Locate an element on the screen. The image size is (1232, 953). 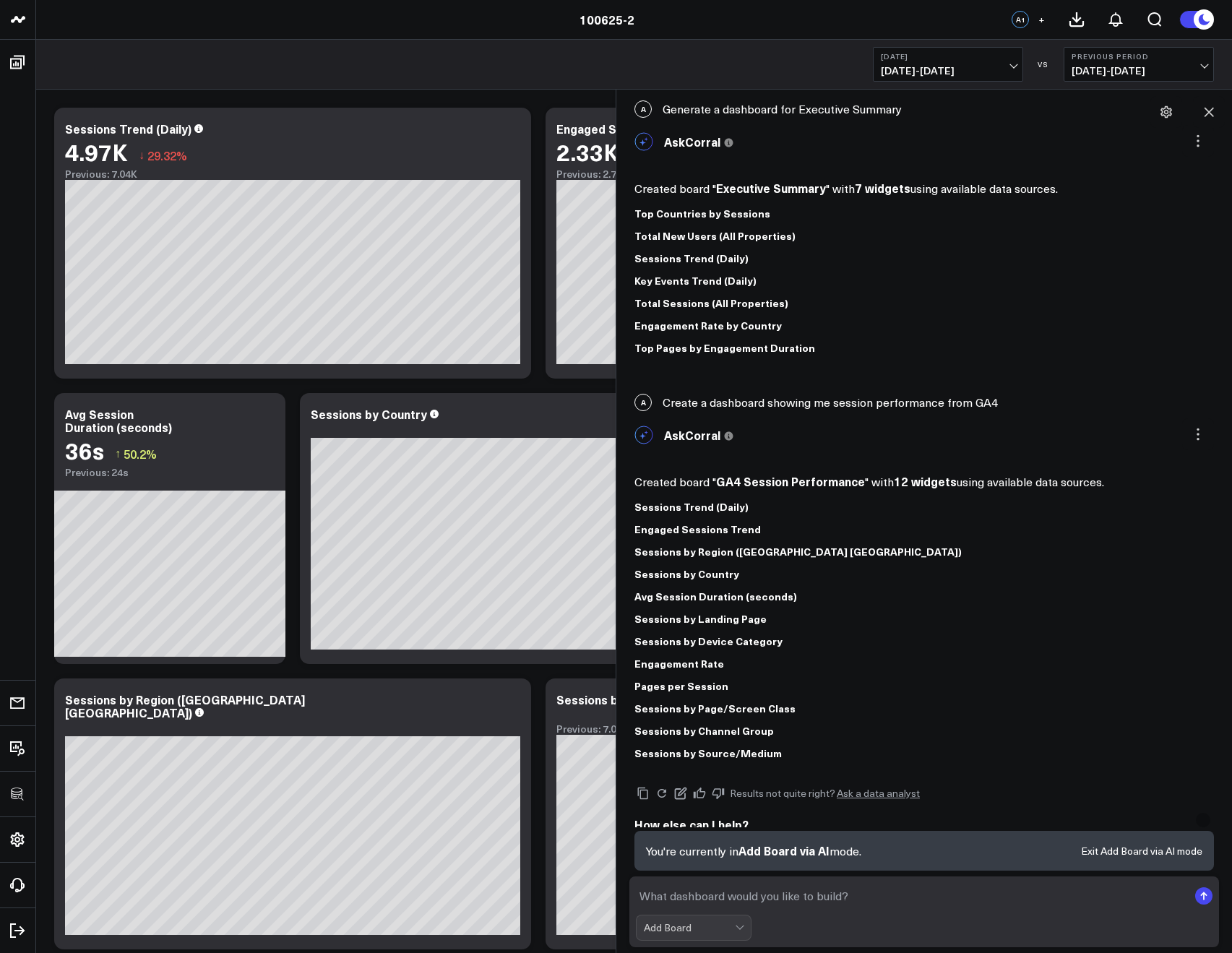
b: Top Pages by Engagement Duration is located at coordinates (724, 348).